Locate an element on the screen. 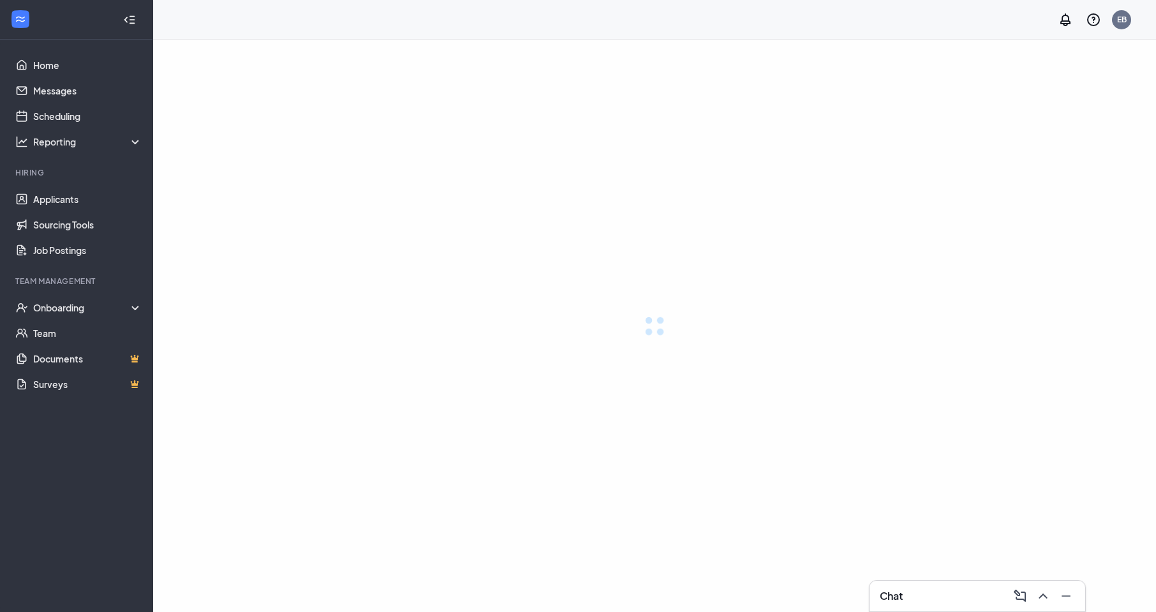 Image resolution: width=1156 pixels, height=612 pixels. svg: UserCheck is located at coordinates (22, 307).